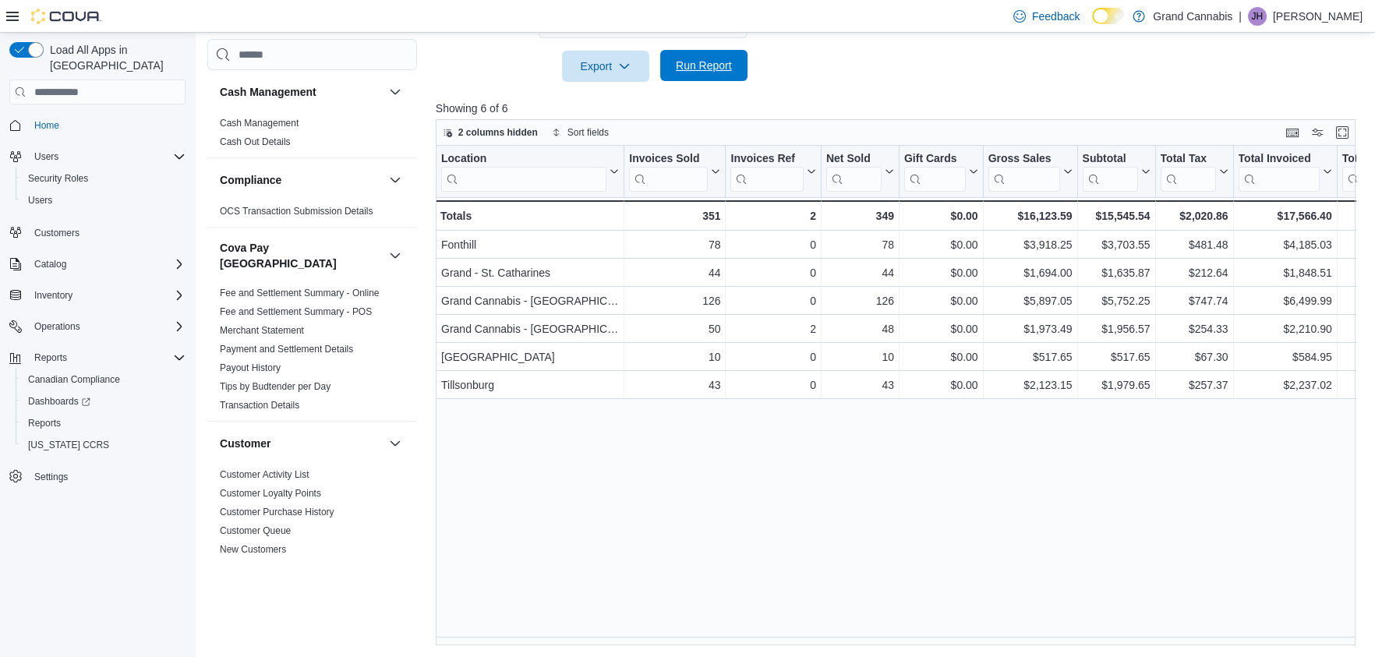 This screenshot has width=1375, height=657. Describe the element at coordinates (57, 233) in the screenshot. I see `span: Customers` at that location.